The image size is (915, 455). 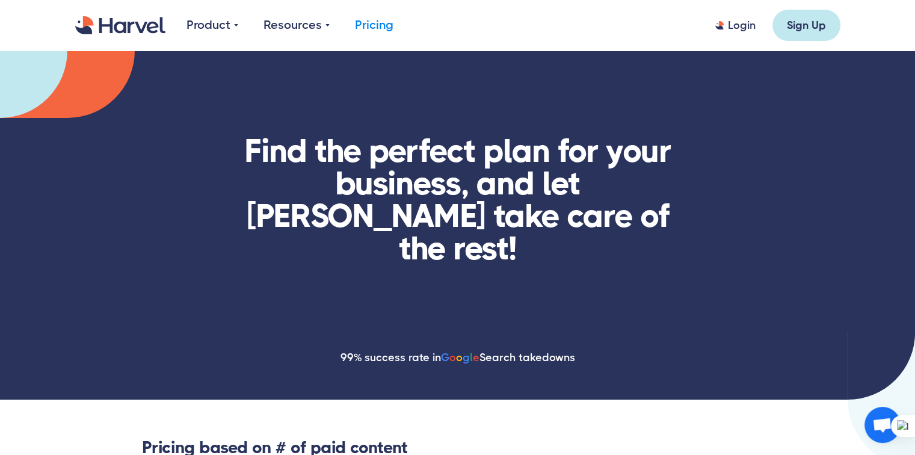 I want to click on a: home, so click(x=120, y=25).